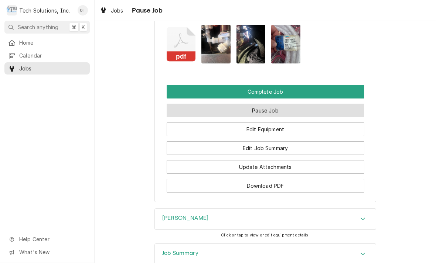 The width and height of the screenshot is (436, 263). Describe the element at coordinates (265, 186) in the screenshot. I see `button: Download PDF` at that location.